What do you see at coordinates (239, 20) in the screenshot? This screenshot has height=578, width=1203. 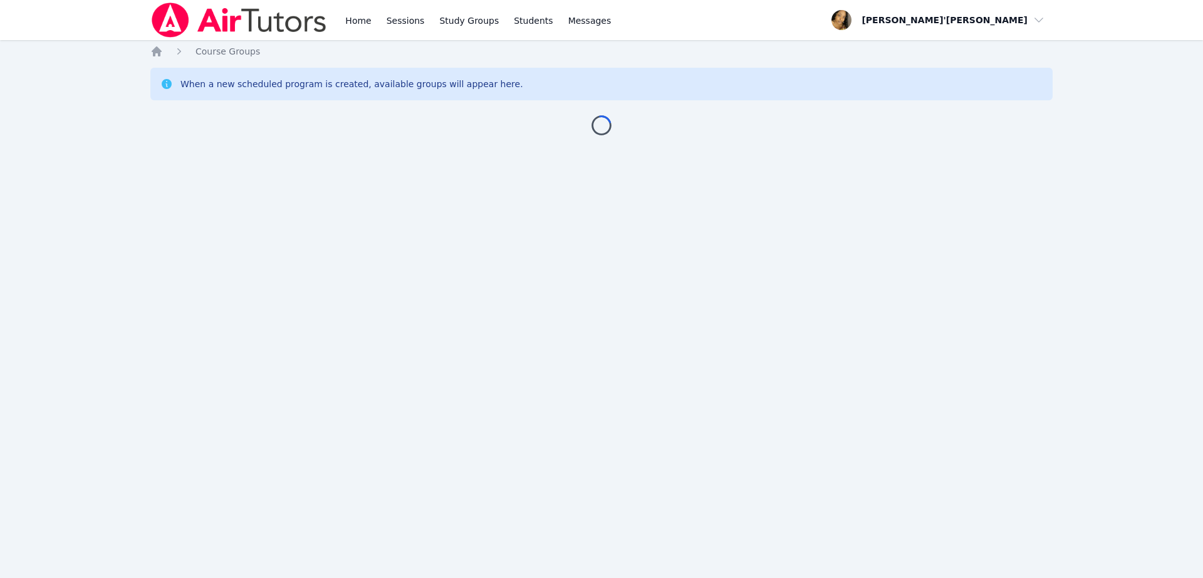 I see `img: Air Tutors` at bounding box center [239, 20].